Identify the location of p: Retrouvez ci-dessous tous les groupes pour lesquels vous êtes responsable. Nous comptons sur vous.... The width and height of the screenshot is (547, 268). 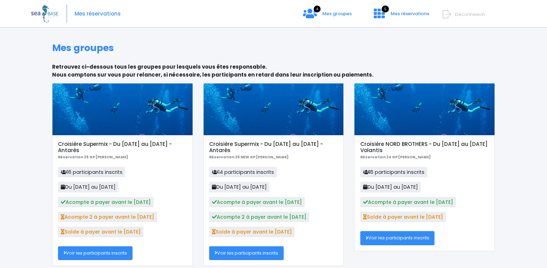
(273, 71).